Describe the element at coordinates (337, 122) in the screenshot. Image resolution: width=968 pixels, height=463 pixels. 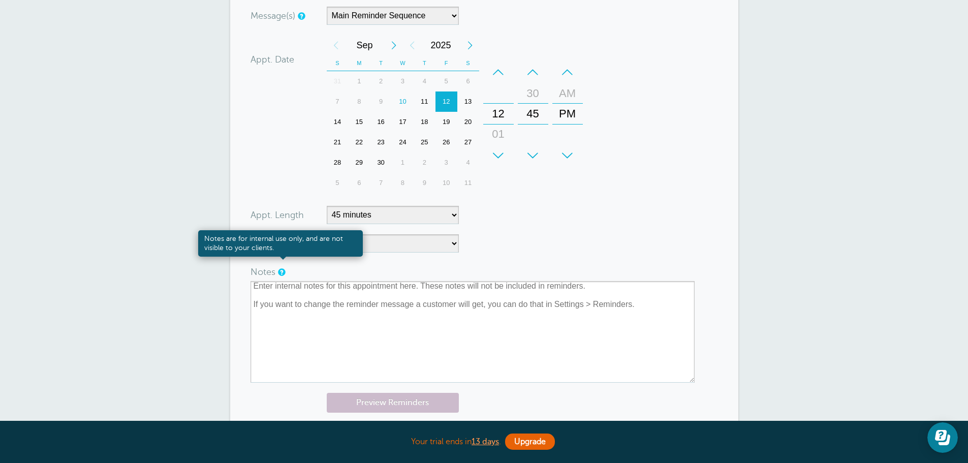
I see `div: 14` at that location.